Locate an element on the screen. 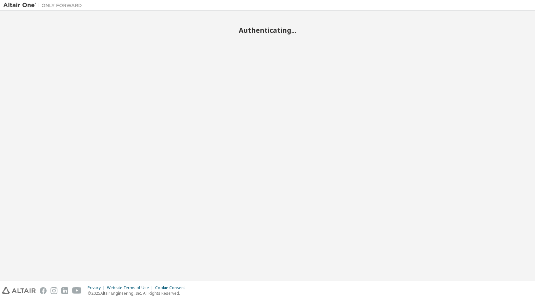 The image size is (535, 300). img: linkedin.svg is located at coordinates (65, 290).